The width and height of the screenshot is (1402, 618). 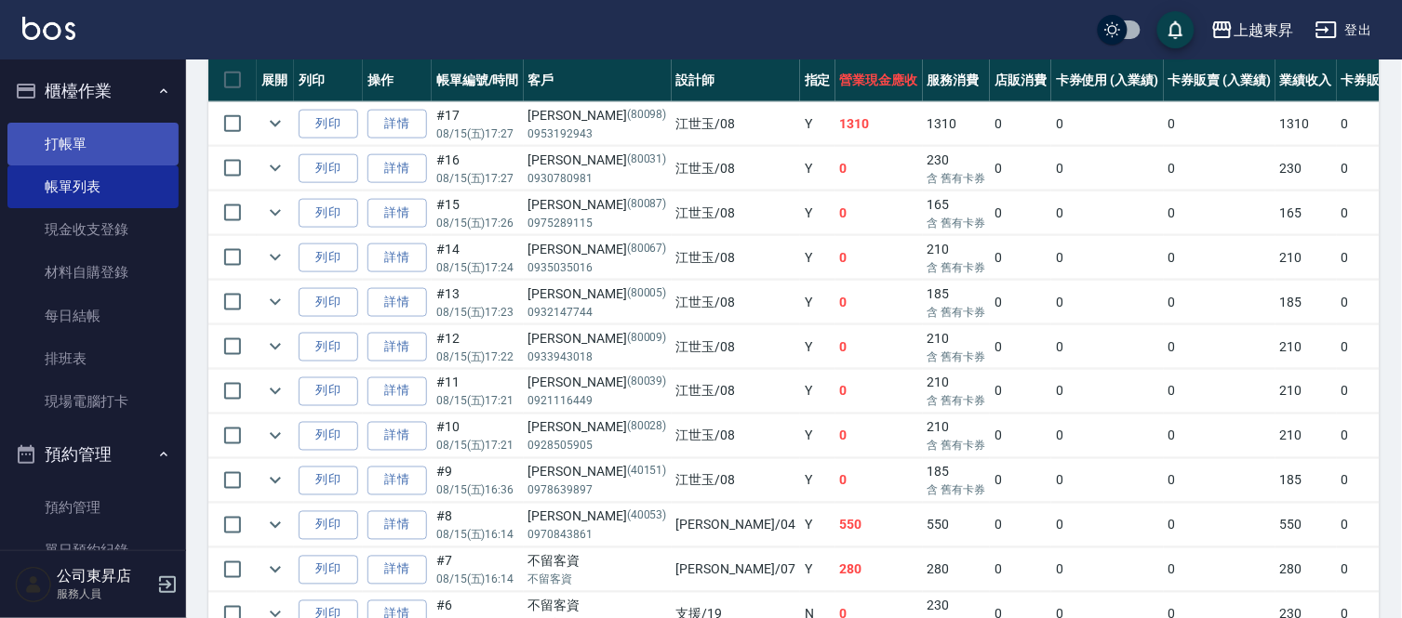 I want to click on p: 0975289115, so click(x=597, y=223).